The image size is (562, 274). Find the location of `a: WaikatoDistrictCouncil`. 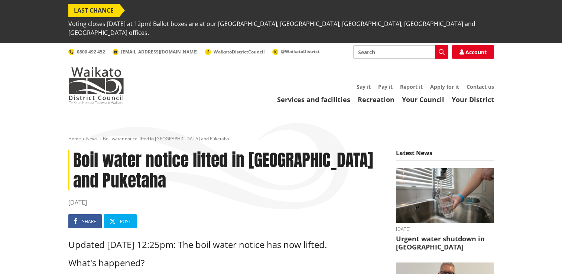

a: WaikatoDistrictCouncil is located at coordinates (235, 52).